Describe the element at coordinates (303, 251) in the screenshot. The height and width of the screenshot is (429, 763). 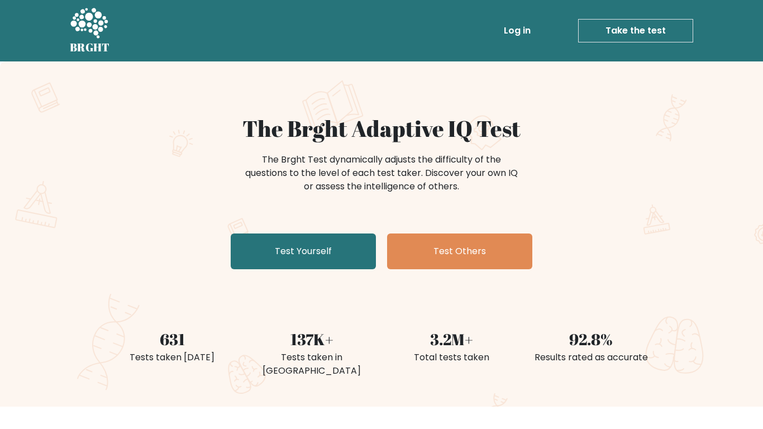
I see `a: Test Yourself` at that location.